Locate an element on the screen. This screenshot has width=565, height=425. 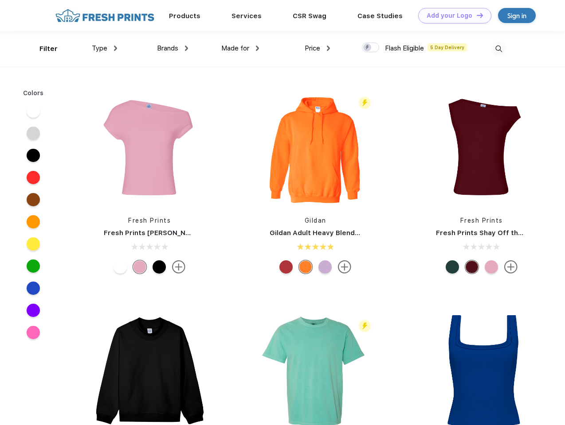
a: Products is located at coordinates (184, 16).